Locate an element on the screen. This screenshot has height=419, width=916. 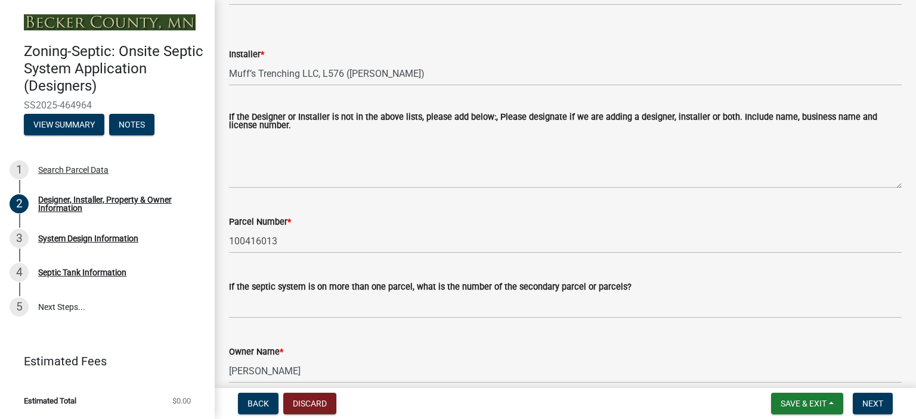
label: Installer is located at coordinates (246, 55).